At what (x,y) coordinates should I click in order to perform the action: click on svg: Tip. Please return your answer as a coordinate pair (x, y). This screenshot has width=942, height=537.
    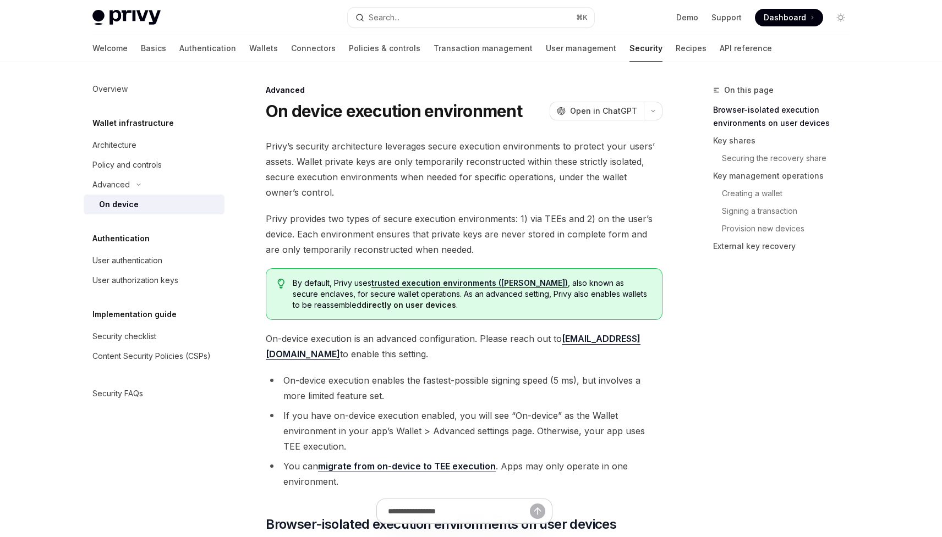
    Looking at the image, I should click on (281, 284).